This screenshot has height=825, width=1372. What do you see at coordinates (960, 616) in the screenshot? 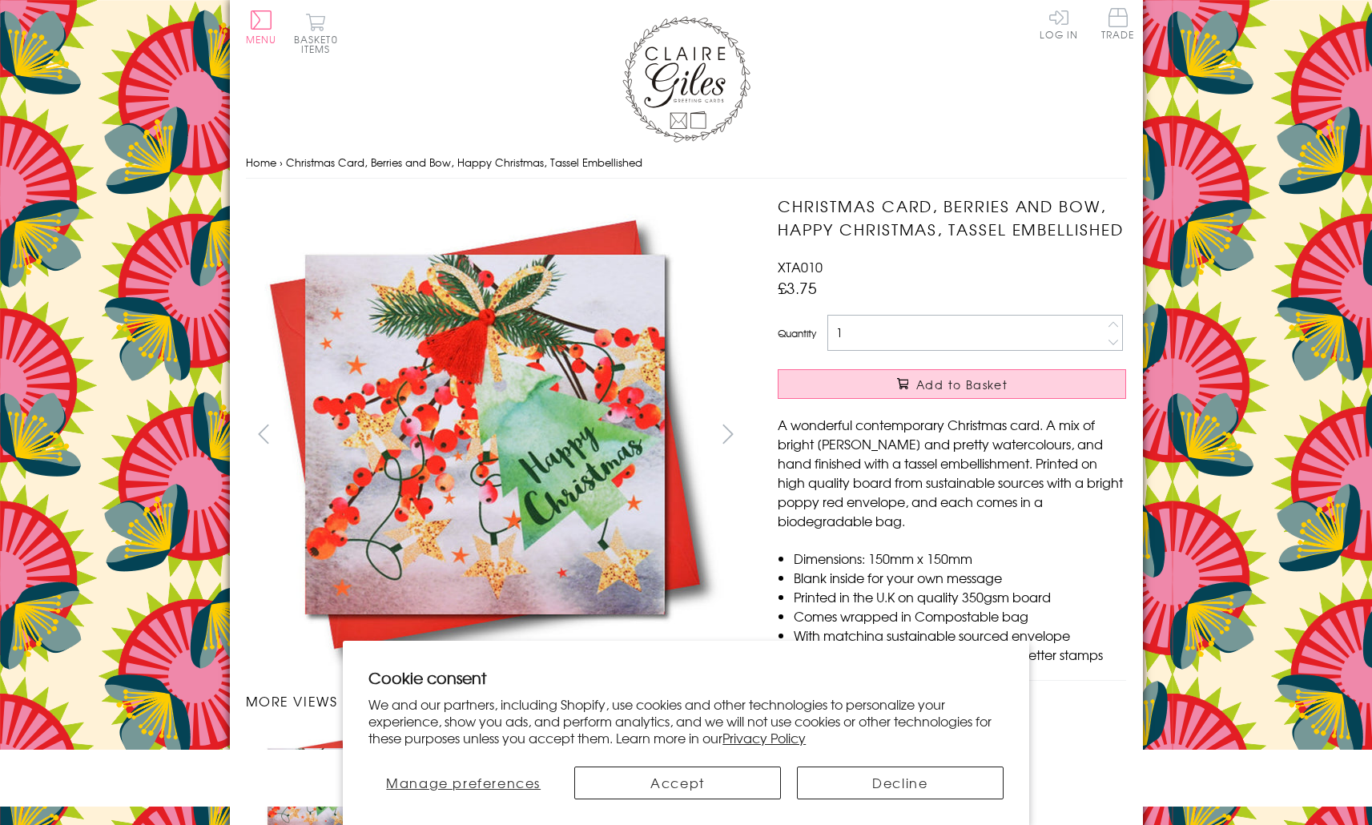
I see `li: Comes wrapped in Compostable bag` at bounding box center [960, 616].